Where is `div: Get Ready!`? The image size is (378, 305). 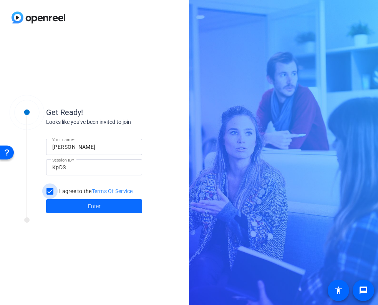
div: Get Ready! is located at coordinates (123, 112).